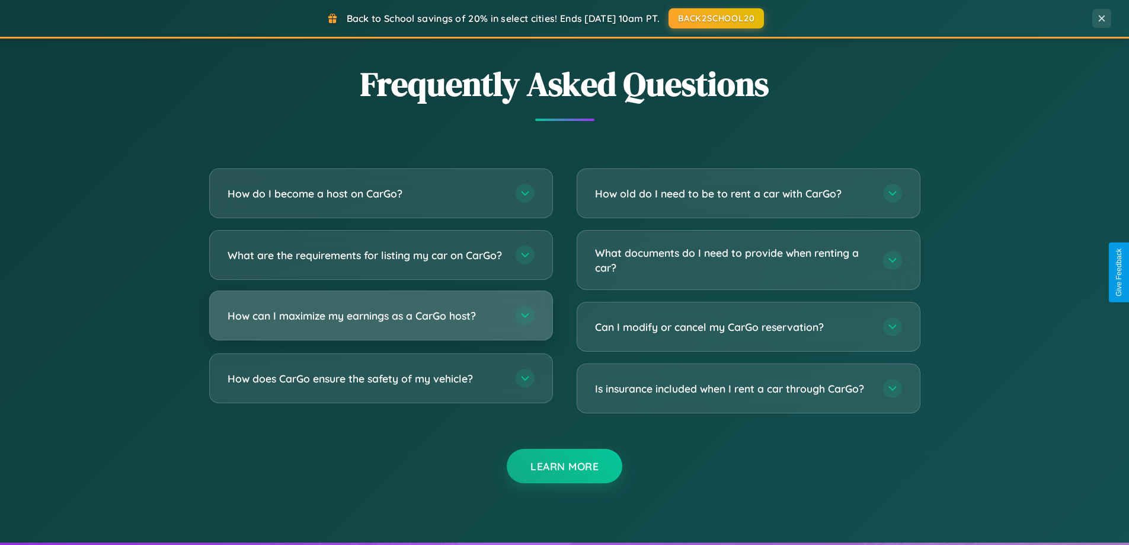  What do you see at coordinates (366, 255) in the screenshot?
I see `h3: What are the requirements for listing my car on CarGo?` at bounding box center [366, 255].